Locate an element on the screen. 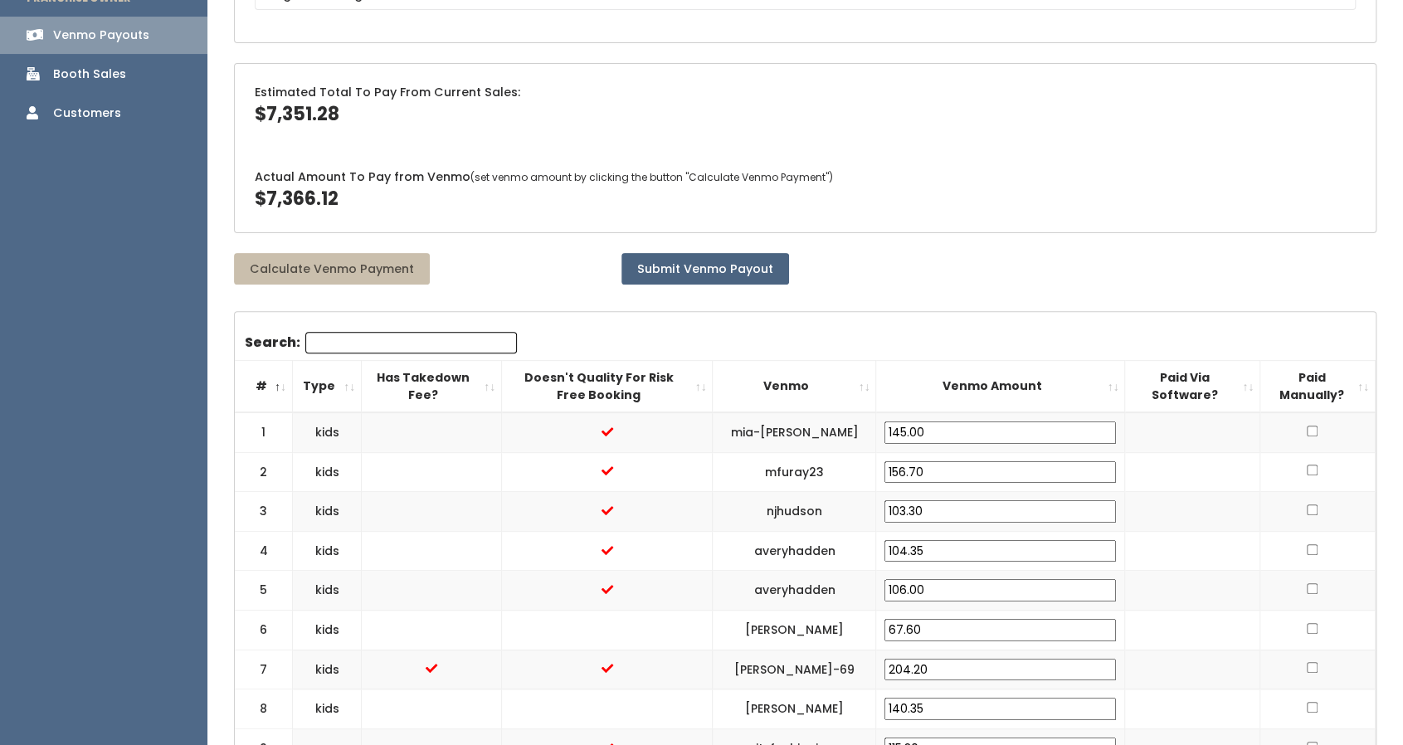 Image resolution: width=1403 pixels, height=745 pixels. th: Doesn't Quality For Risk Free Booking : activate to sort column ascending is located at coordinates (607, 386).